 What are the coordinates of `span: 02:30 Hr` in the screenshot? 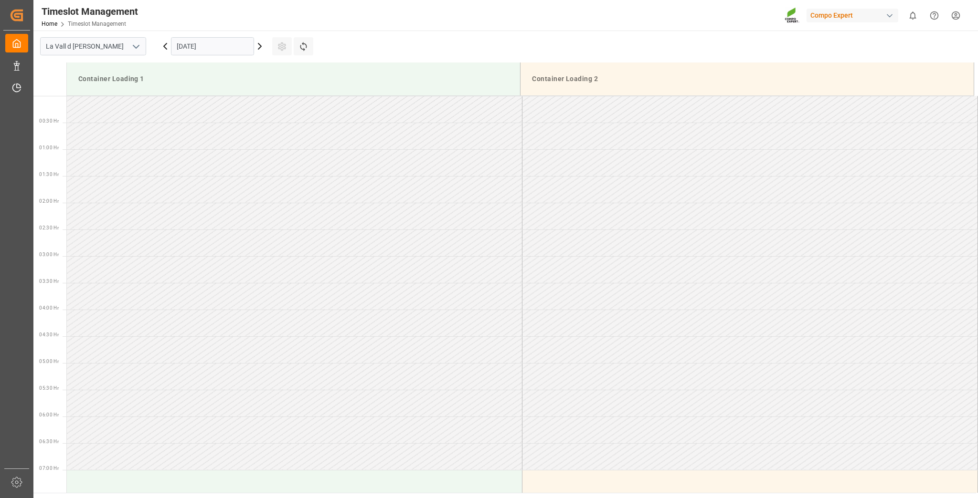 It's located at (49, 228).